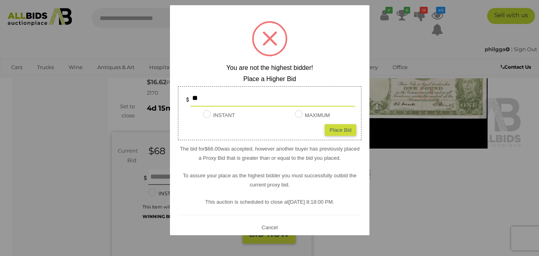 This screenshot has height=256, width=539. What do you see at coordinates (270, 202) in the screenshot?
I see `p: This auction is scheduled to close at .` at bounding box center [270, 202].